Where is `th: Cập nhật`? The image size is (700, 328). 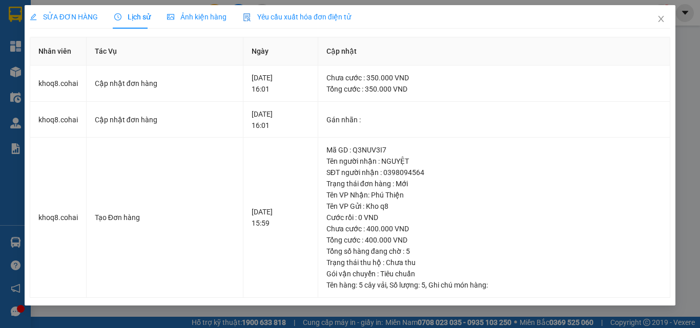 th: Cập nhật is located at coordinates (494, 51).